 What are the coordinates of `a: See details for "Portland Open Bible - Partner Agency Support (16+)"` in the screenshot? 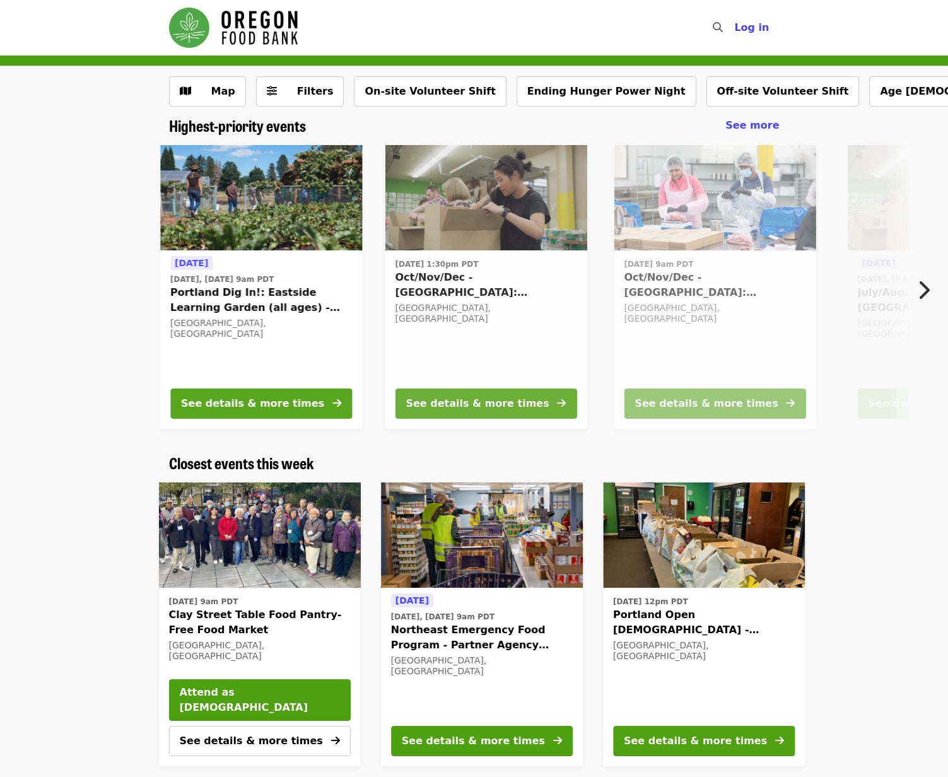 It's located at (704, 624).